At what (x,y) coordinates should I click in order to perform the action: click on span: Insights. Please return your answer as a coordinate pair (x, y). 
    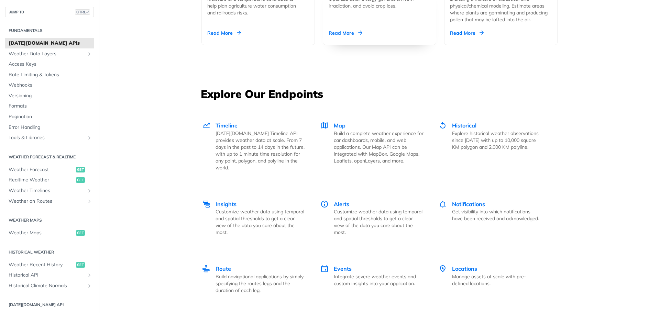
    Looking at the image, I should click on (226, 204).